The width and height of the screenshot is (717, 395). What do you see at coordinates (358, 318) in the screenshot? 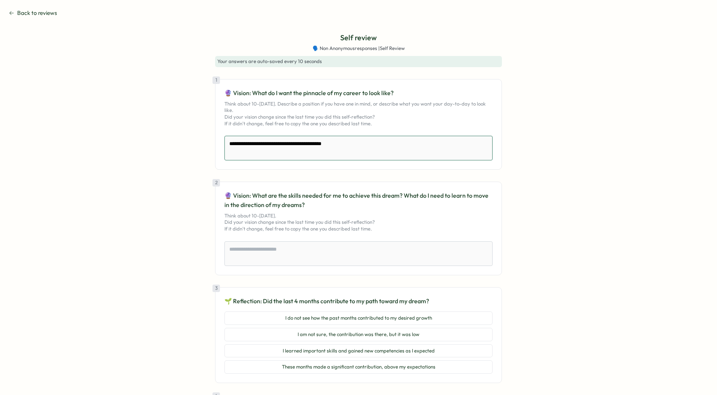
I see `button: I do not see how the past months contributed to my desired growth` at bounding box center [358, 318].